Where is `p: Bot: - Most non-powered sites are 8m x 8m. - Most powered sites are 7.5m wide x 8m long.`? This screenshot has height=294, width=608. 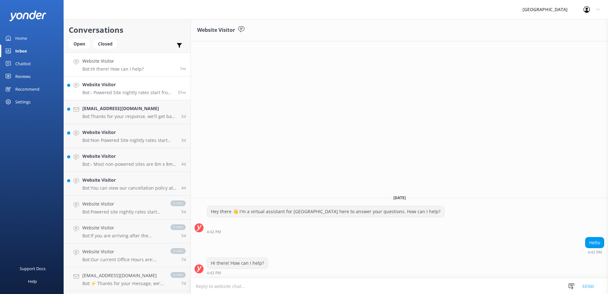
p: Bot: - Most non-powered sites are 8m x 8m. - Most powered sites are 7.5m wide x 8m long. is located at coordinates (129, 164).